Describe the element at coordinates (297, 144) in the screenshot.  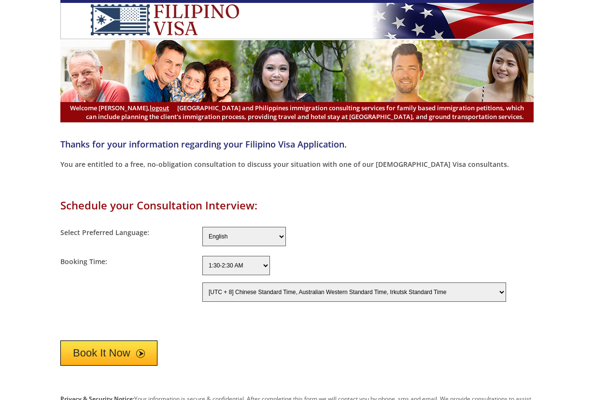
I see `h4: Thanks for your information regarding your Filipino Visa Application.` at that location.